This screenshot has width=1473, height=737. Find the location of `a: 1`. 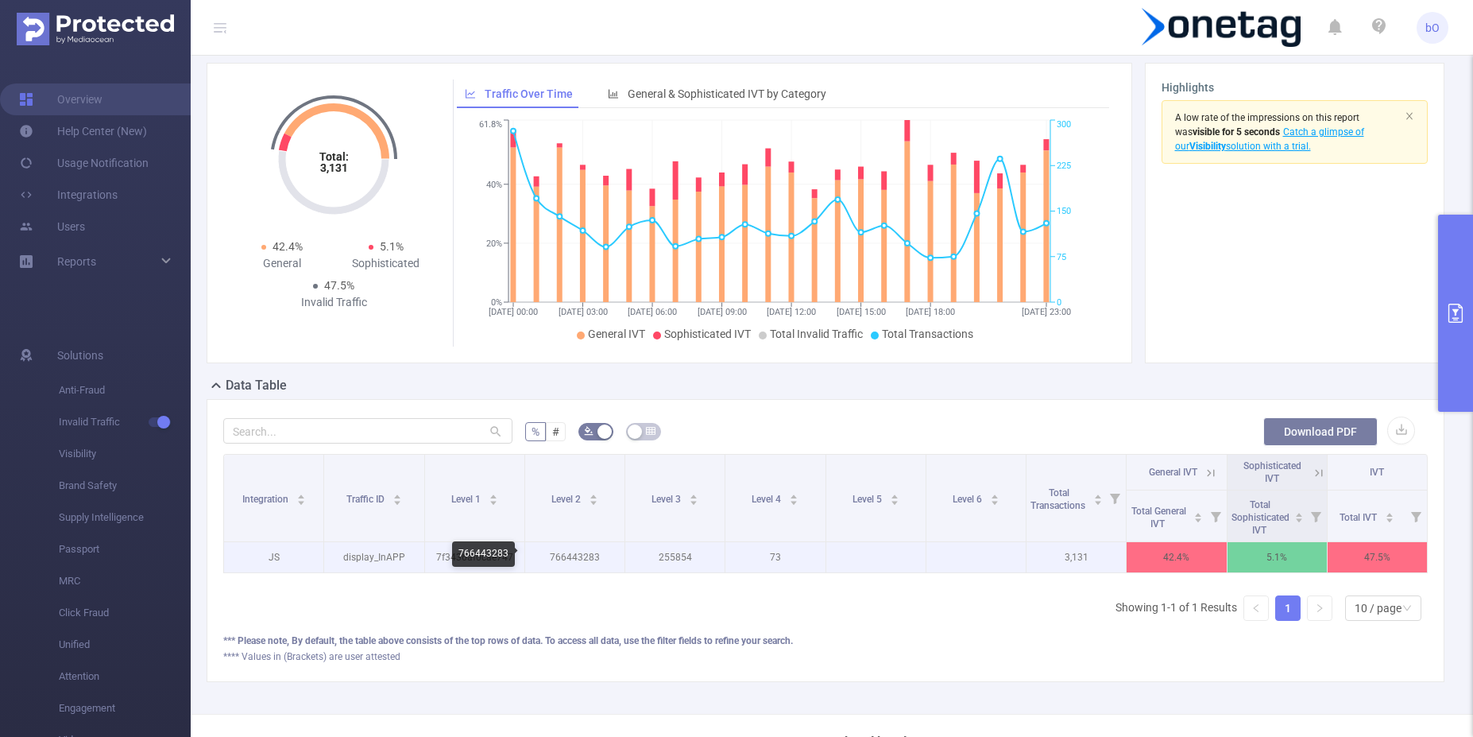

a: 1 is located at coordinates (1288, 608).